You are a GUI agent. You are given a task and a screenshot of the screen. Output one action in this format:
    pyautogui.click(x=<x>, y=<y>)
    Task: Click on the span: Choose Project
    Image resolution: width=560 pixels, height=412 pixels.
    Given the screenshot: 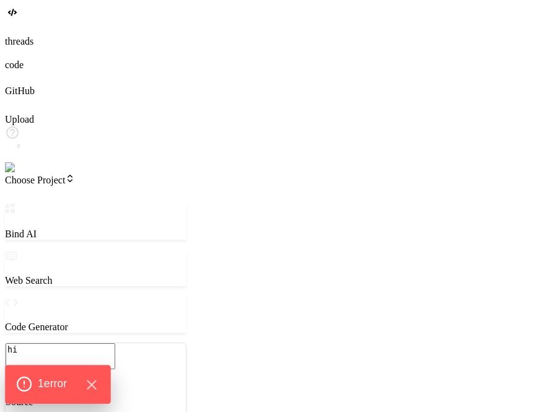 What is the action you would take?
    pyautogui.click(x=40, y=180)
    